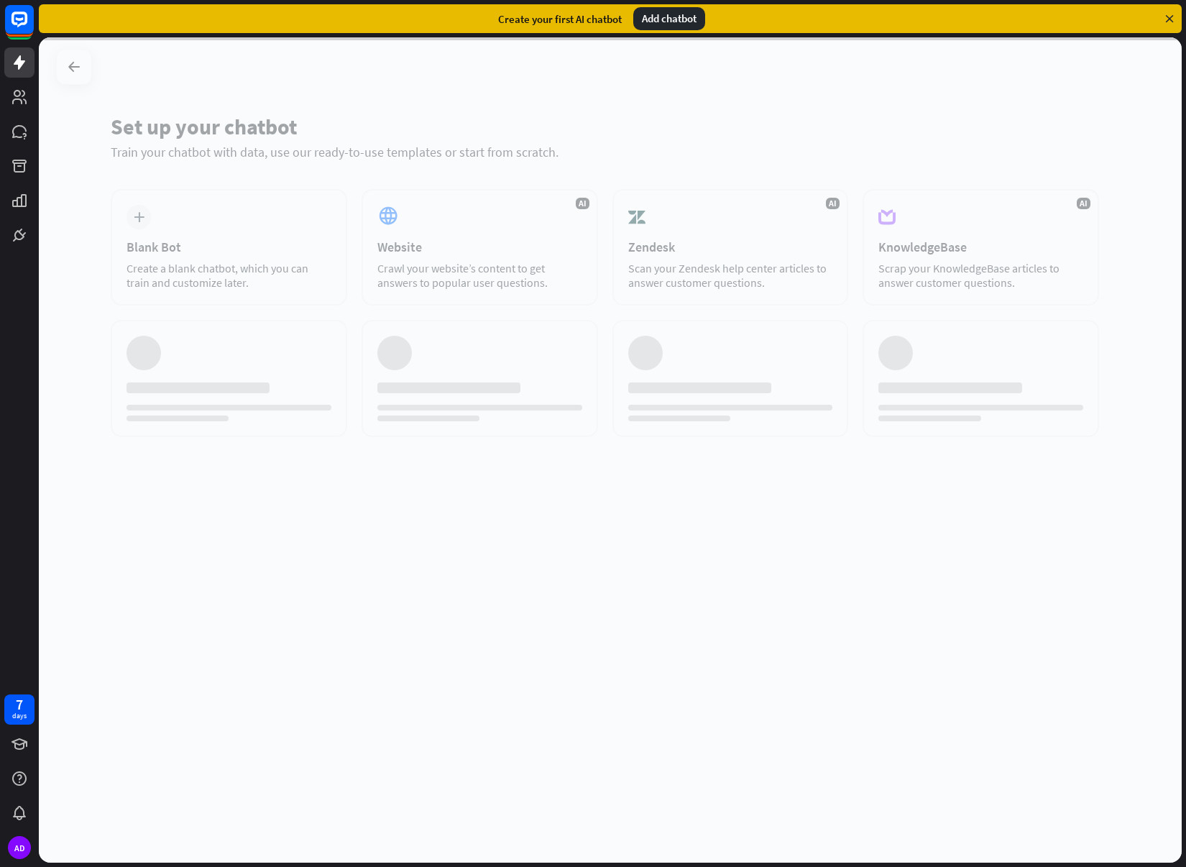 This screenshot has height=867, width=1186. Describe the element at coordinates (19, 710) in the screenshot. I see `a: 7 days` at that location.